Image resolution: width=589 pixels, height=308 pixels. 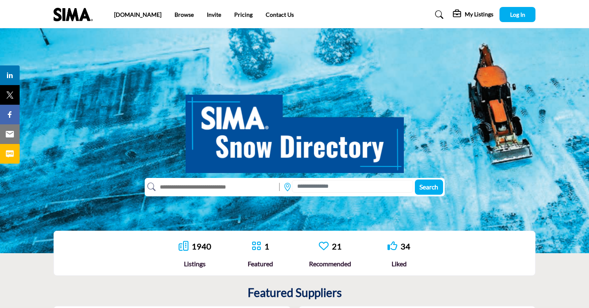 I want to click on span: Search, so click(x=429, y=186).